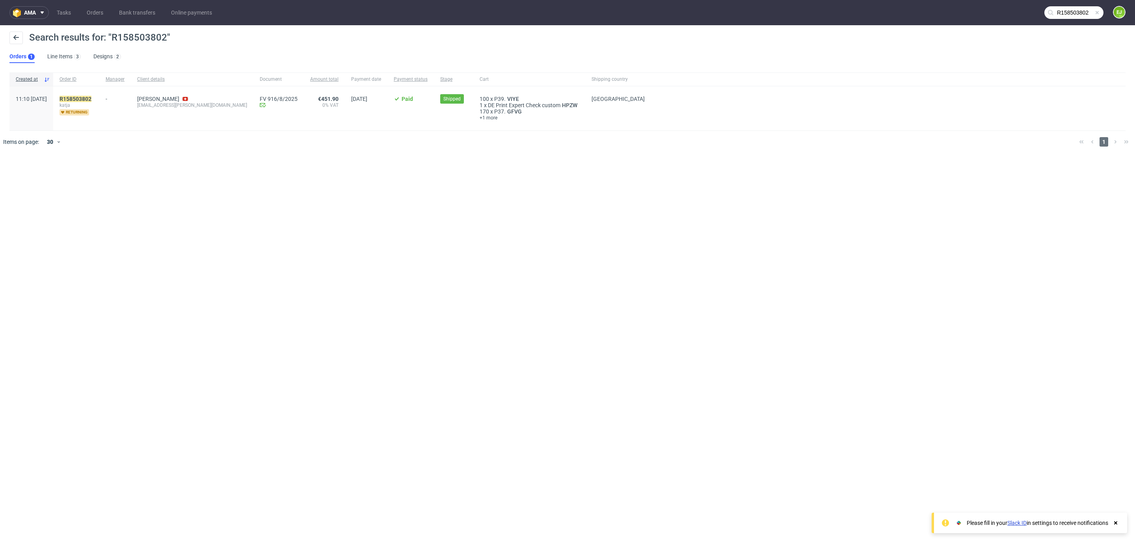 This screenshot has height=543, width=1135. I want to click on mark: R158503802, so click(75, 99).